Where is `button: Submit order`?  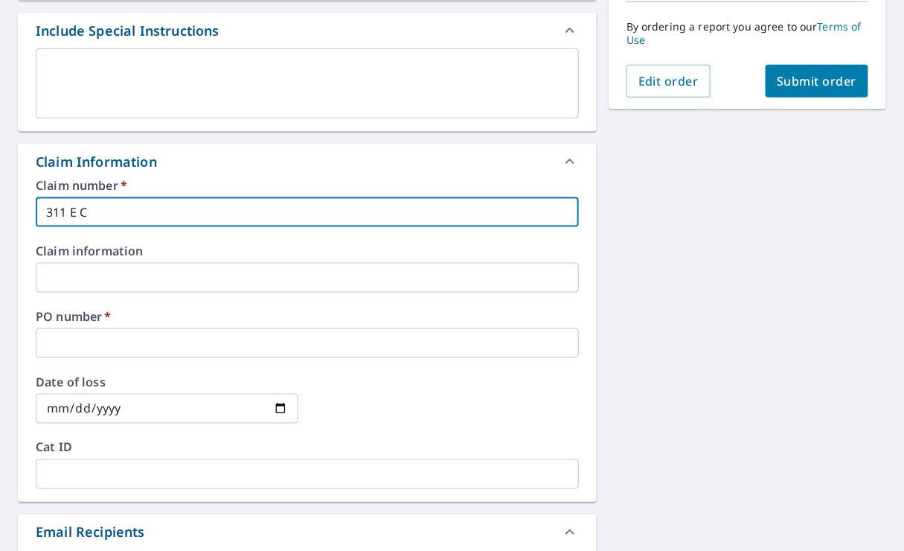 button: Submit order is located at coordinates (817, 81).